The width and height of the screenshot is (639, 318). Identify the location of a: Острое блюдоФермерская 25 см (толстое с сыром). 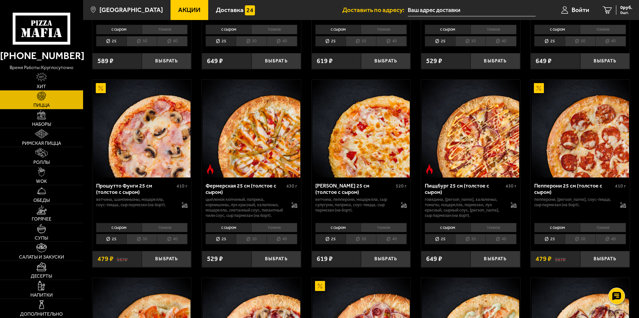
(251, 129).